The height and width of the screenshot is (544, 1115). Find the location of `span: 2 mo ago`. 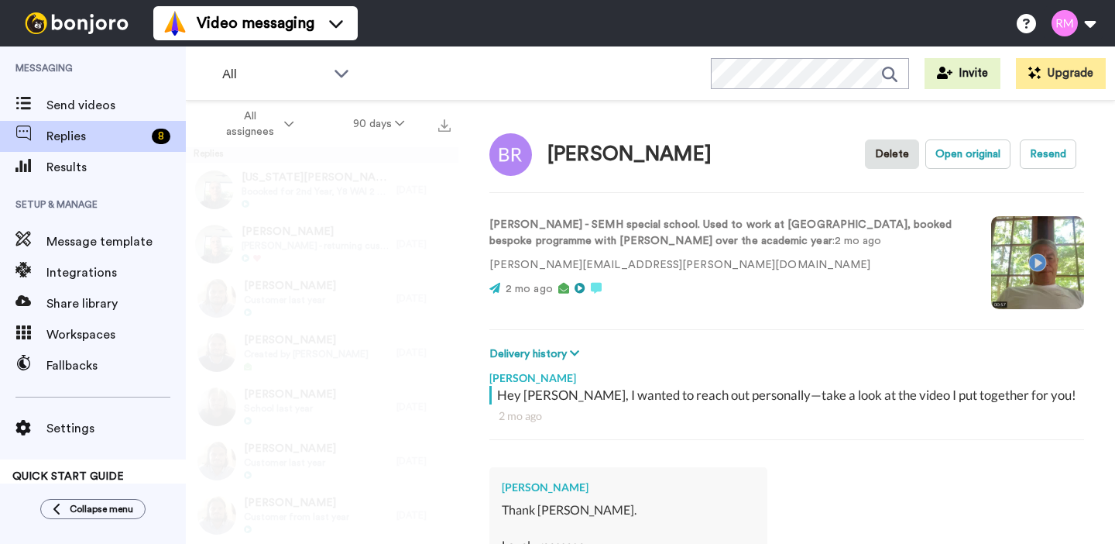

span: 2 mo ago is located at coordinates (529, 289).